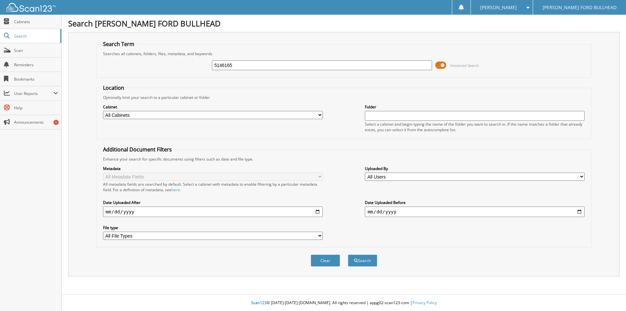 This screenshot has height=311, width=626. Describe the element at coordinates (475, 127) in the screenshot. I see `div: Select a cabinet and begin typing the name of the folder you want to search in. If the name match...` at that location.